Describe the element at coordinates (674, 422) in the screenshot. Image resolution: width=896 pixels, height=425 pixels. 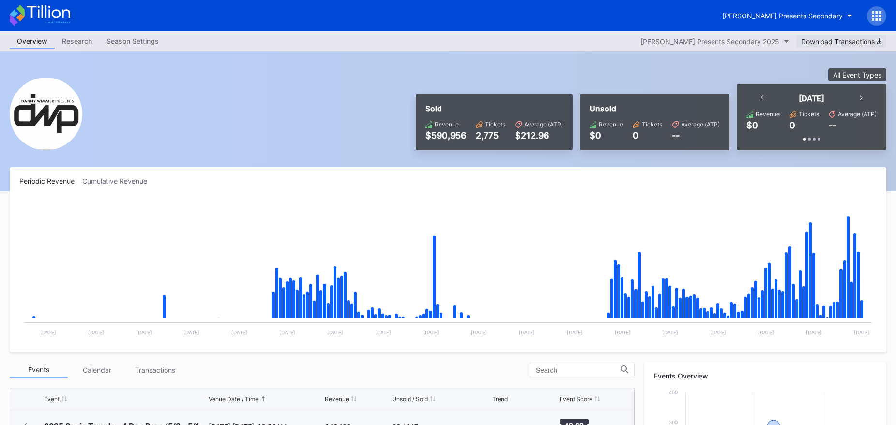
I see `text: 300` at that location.